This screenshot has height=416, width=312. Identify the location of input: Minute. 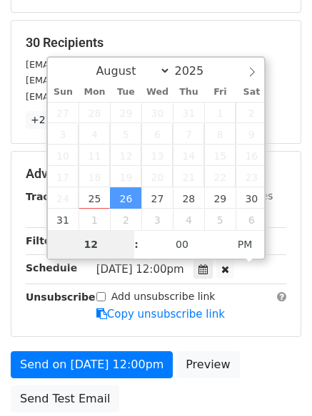
(182, 245).